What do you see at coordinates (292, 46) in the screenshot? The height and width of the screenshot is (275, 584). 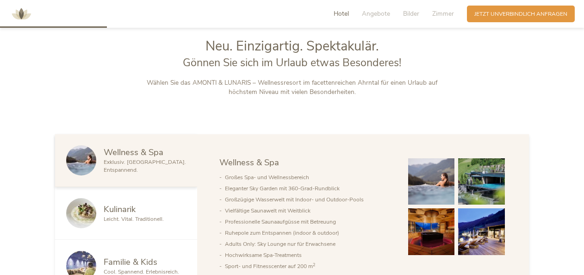 I see `span: Neu. Einzigartig. Spektakulär.` at bounding box center [292, 46].